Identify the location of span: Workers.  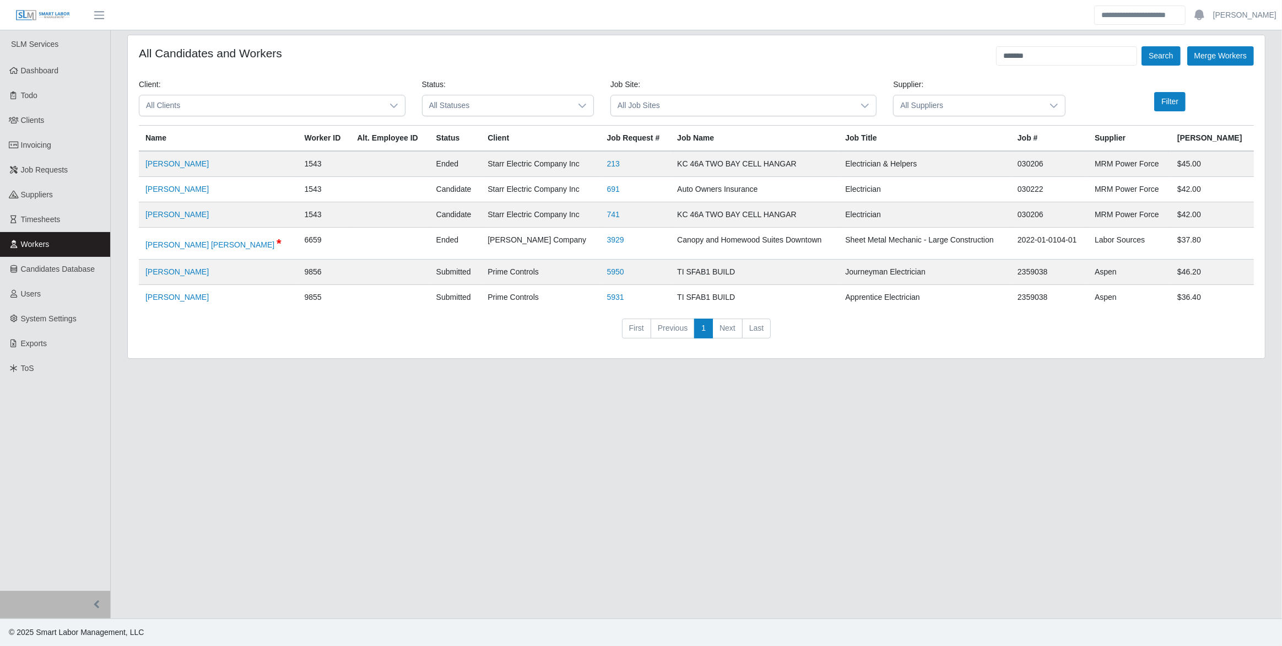
(35, 244).